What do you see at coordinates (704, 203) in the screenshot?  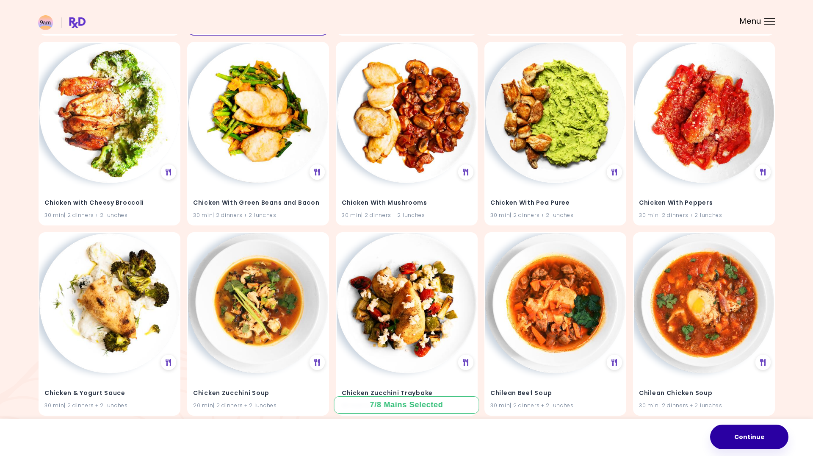 I see `h4: Chicken With Peppers` at bounding box center [704, 203].